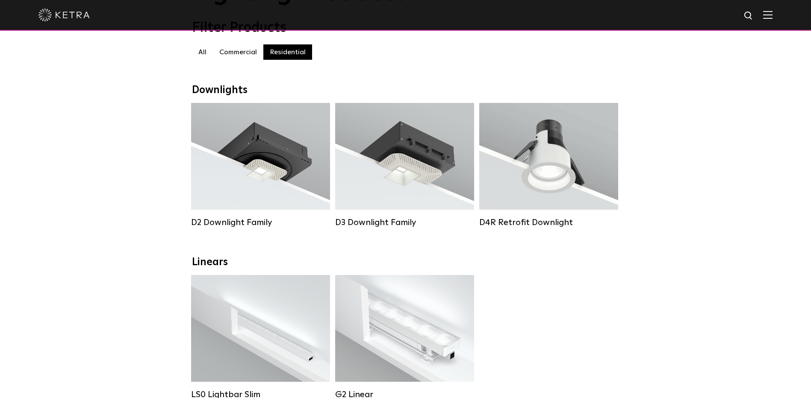 The width and height of the screenshot is (811, 398). What do you see at coordinates (288, 52) in the screenshot?
I see `label: Residential` at bounding box center [288, 52].